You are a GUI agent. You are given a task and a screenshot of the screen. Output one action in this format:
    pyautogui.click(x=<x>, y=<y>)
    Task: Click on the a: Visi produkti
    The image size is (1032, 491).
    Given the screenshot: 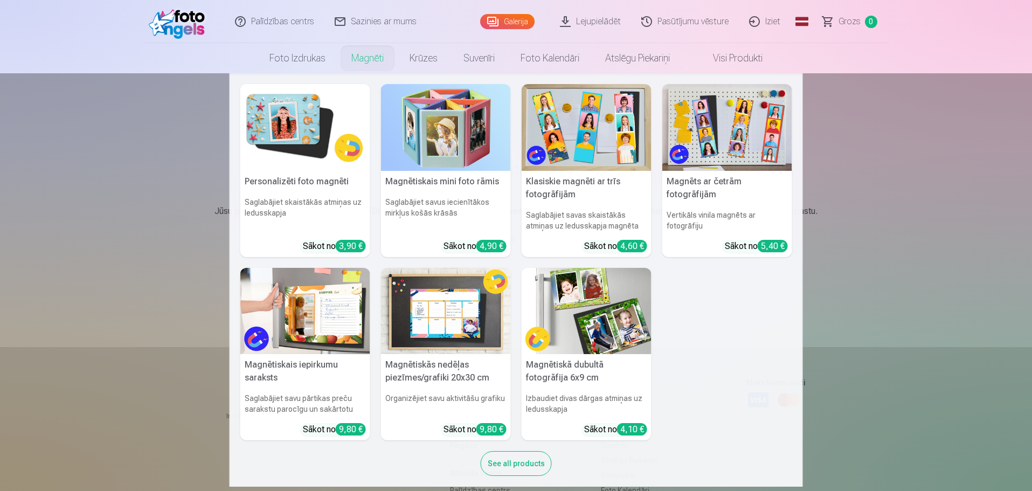 What is the action you would take?
    pyautogui.click(x=729, y=58)
    